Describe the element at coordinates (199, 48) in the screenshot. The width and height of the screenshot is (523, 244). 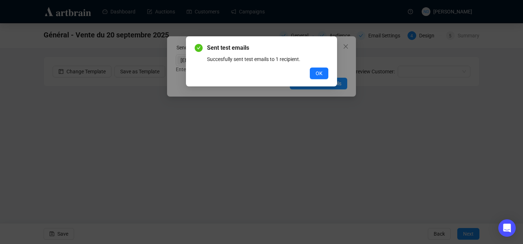
I see `span: check-circle` at that location.